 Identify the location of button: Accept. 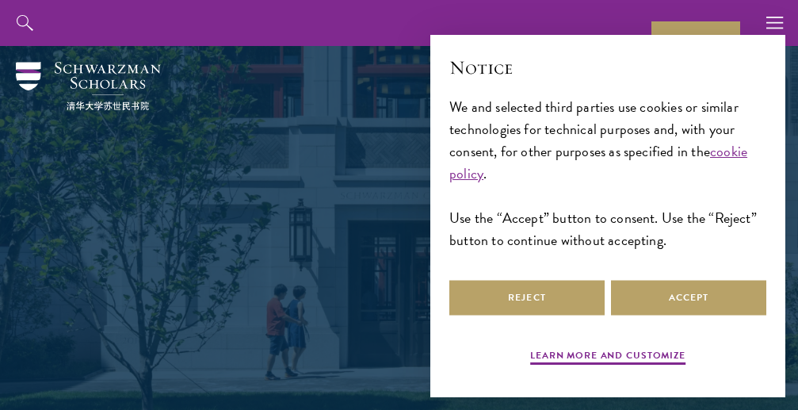
(689, 297).